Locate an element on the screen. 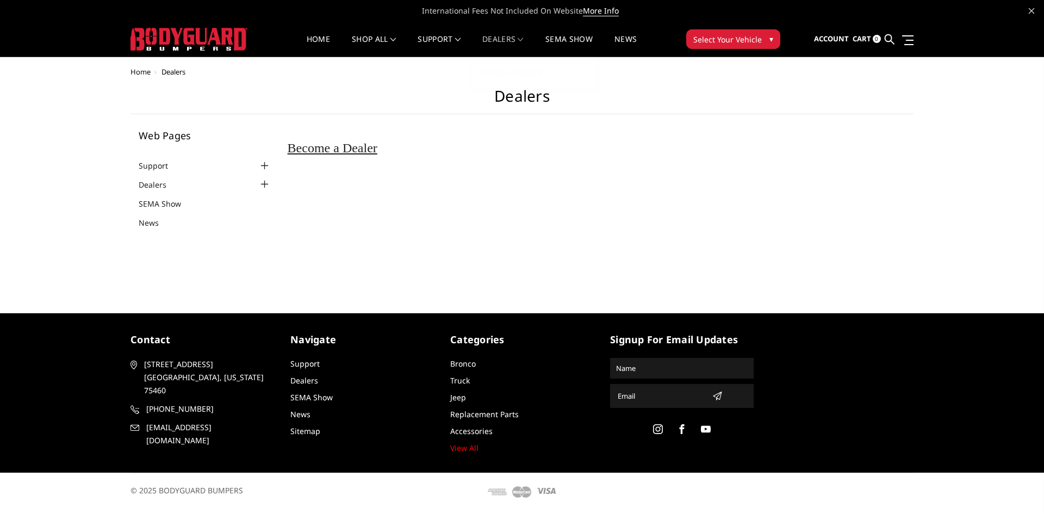 The image size is (1044, 514). h5: Web Pages is located at coordinates (205, 135).